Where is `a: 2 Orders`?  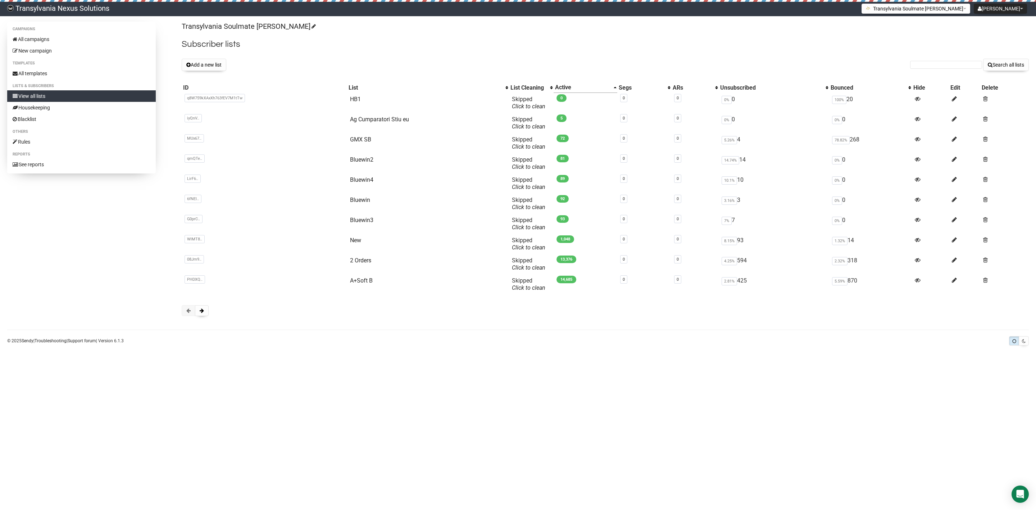
a: 2 Orders is located at coordinates (360, 260).